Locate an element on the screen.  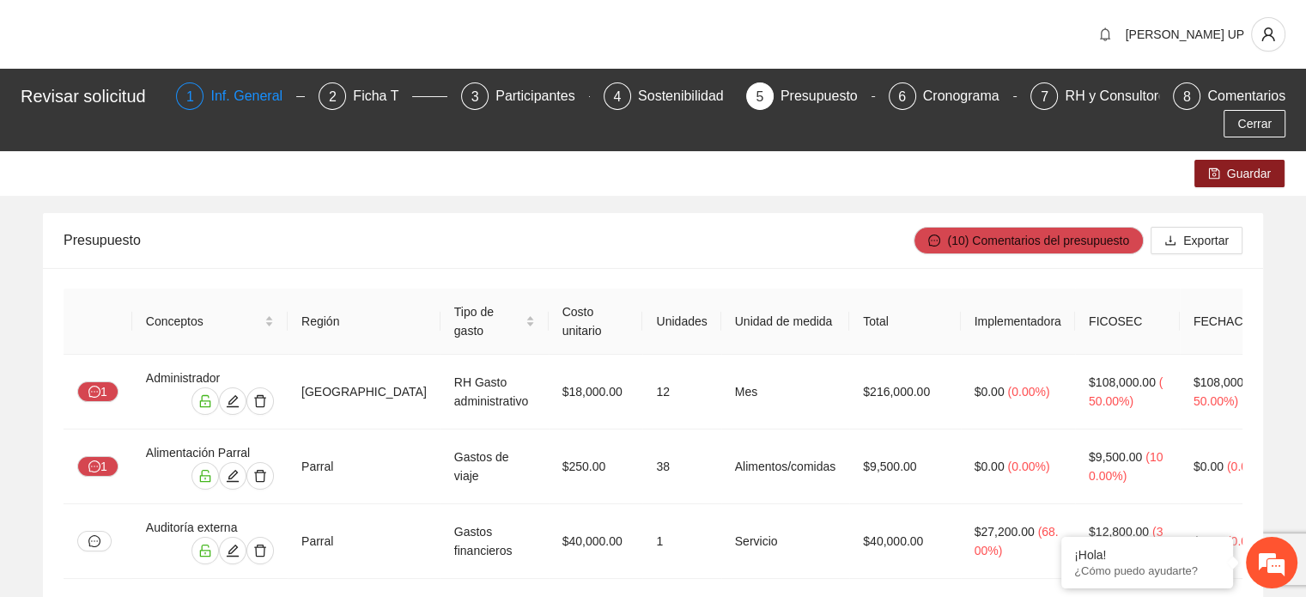
span: $12,800.00 is located at coordinates (1119, 531).